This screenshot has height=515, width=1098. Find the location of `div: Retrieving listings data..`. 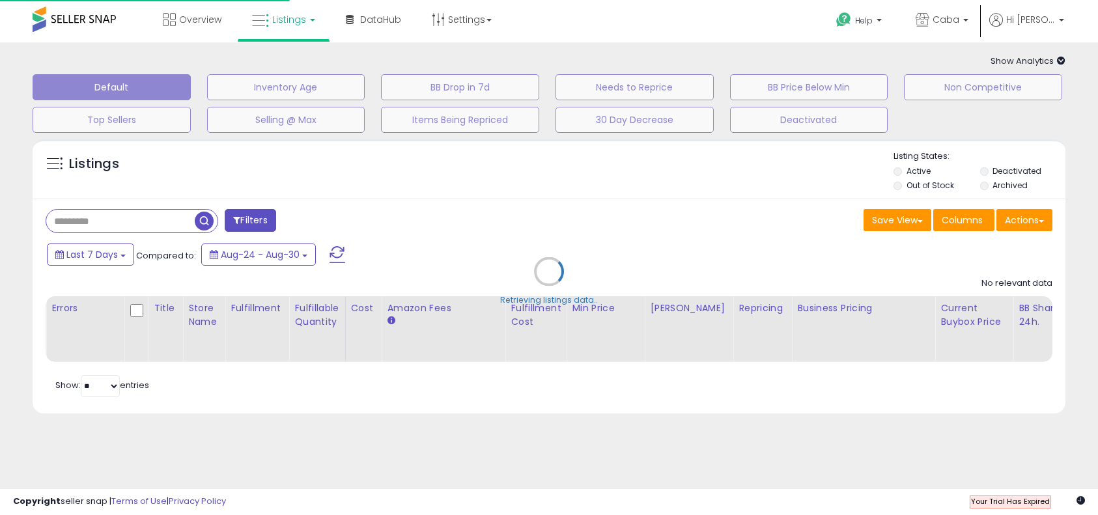

div: Retrieving listings data.. is located at coordinates (549, 300).